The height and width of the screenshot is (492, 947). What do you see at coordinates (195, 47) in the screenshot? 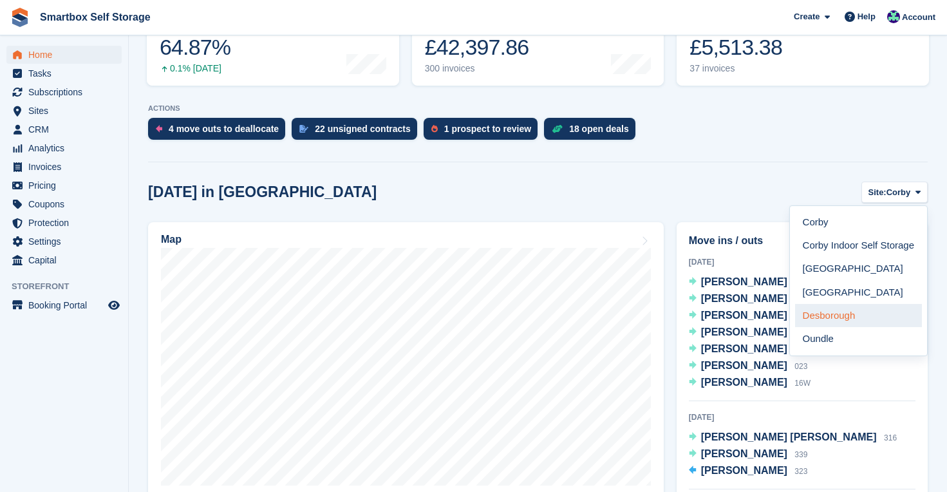
I see `div: 64.87%` at bounding box center [195, 47].